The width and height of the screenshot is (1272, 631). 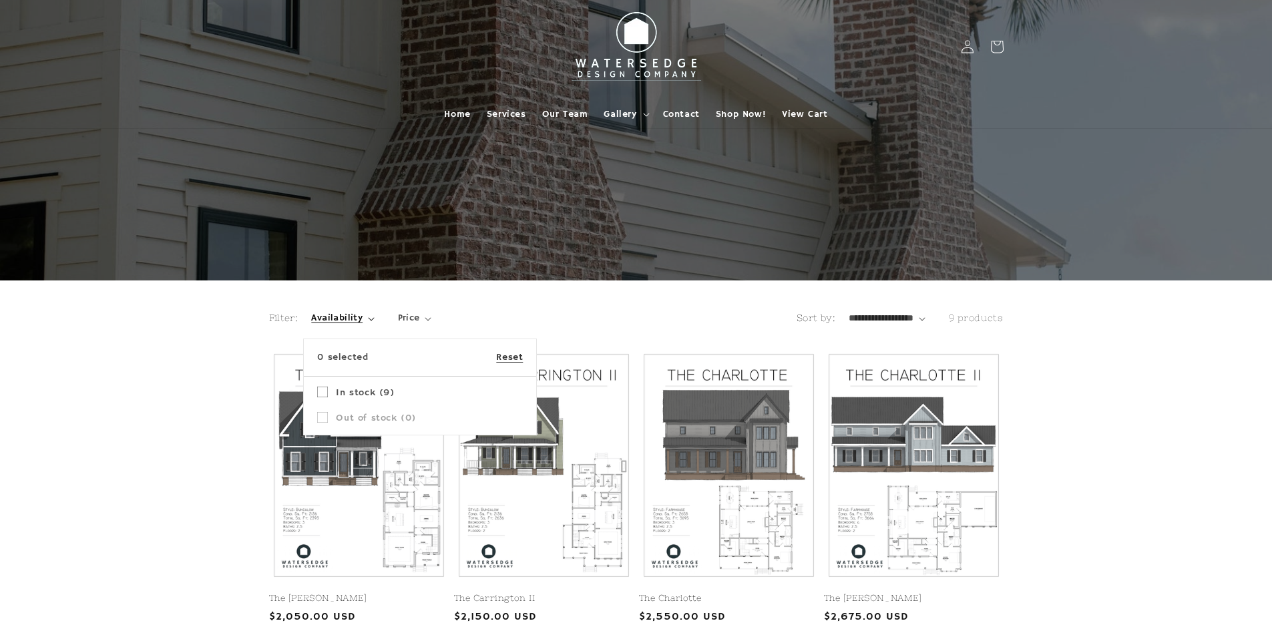 What do you see at coordinates (804, 114) in the screenshot?
I see `span: View Cart` at bounding box center [804, 114].